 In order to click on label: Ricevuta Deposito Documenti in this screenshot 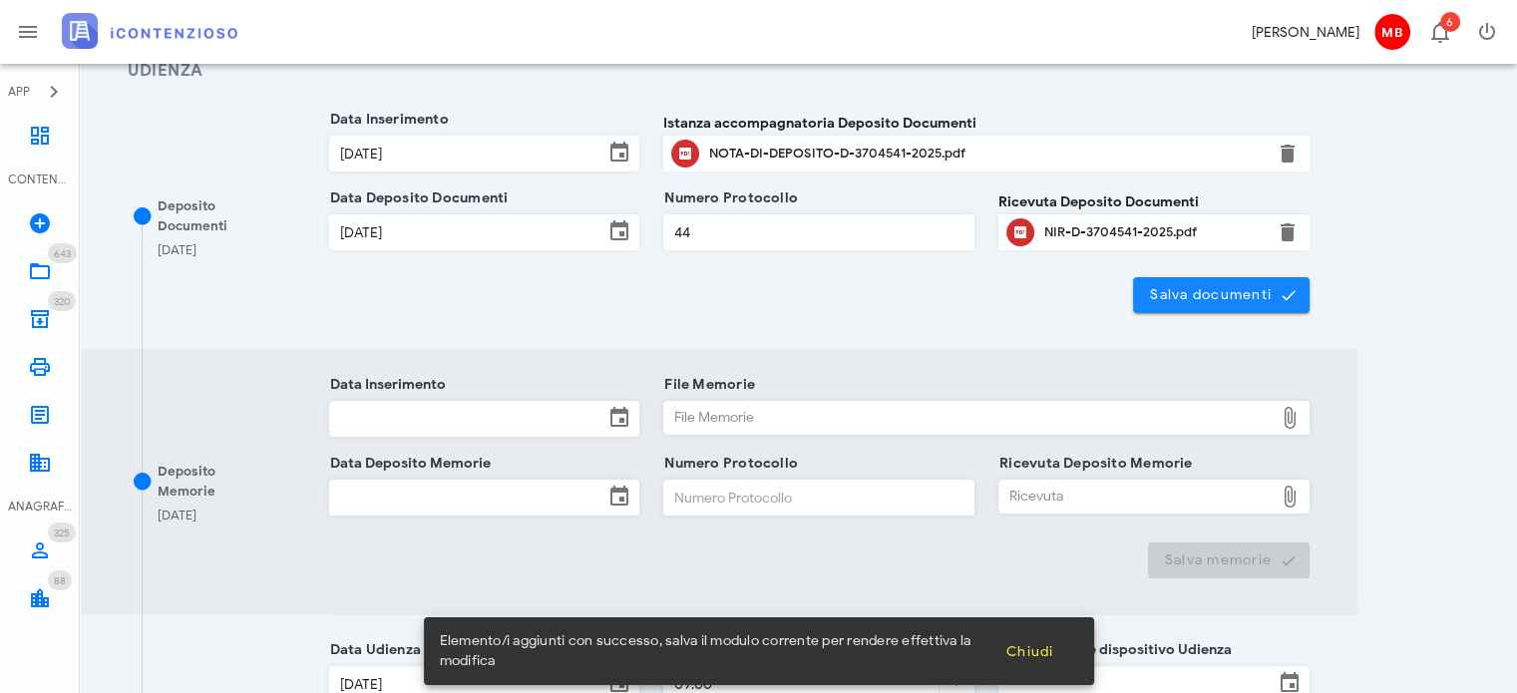, I will do `click(1098, 201)`.